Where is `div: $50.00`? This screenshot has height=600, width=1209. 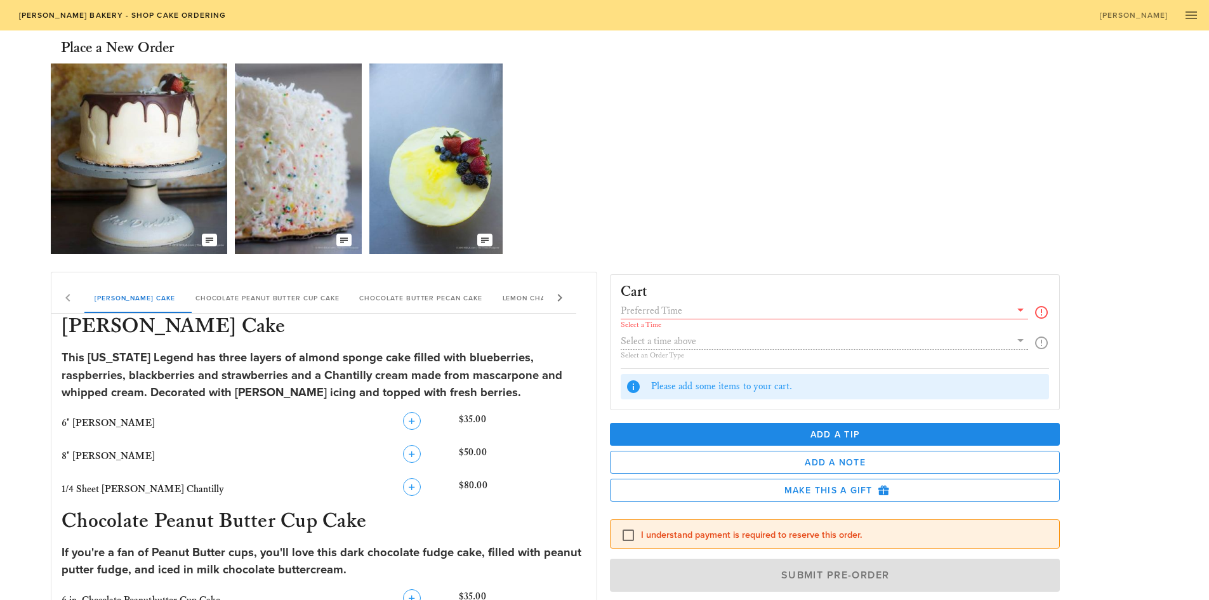
div: $50.00 is located at coordinates (522, 456).